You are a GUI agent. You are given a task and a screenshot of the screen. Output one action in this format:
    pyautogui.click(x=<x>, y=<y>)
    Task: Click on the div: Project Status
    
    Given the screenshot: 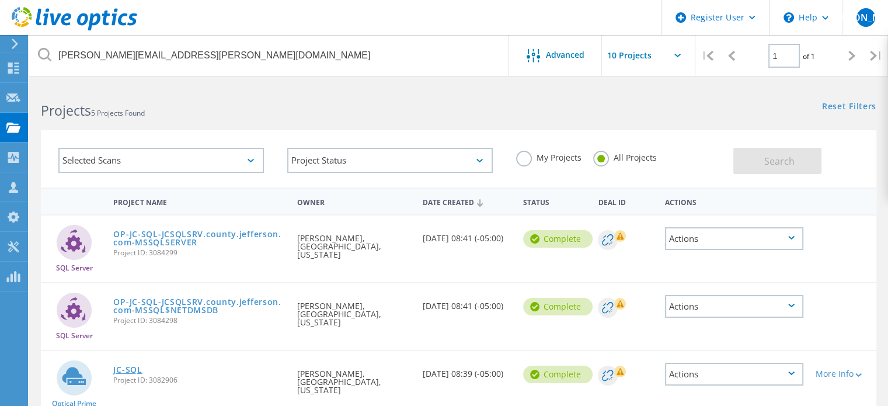 What is the action you would take?
    pyautogui.click(x=390, y=160)
    